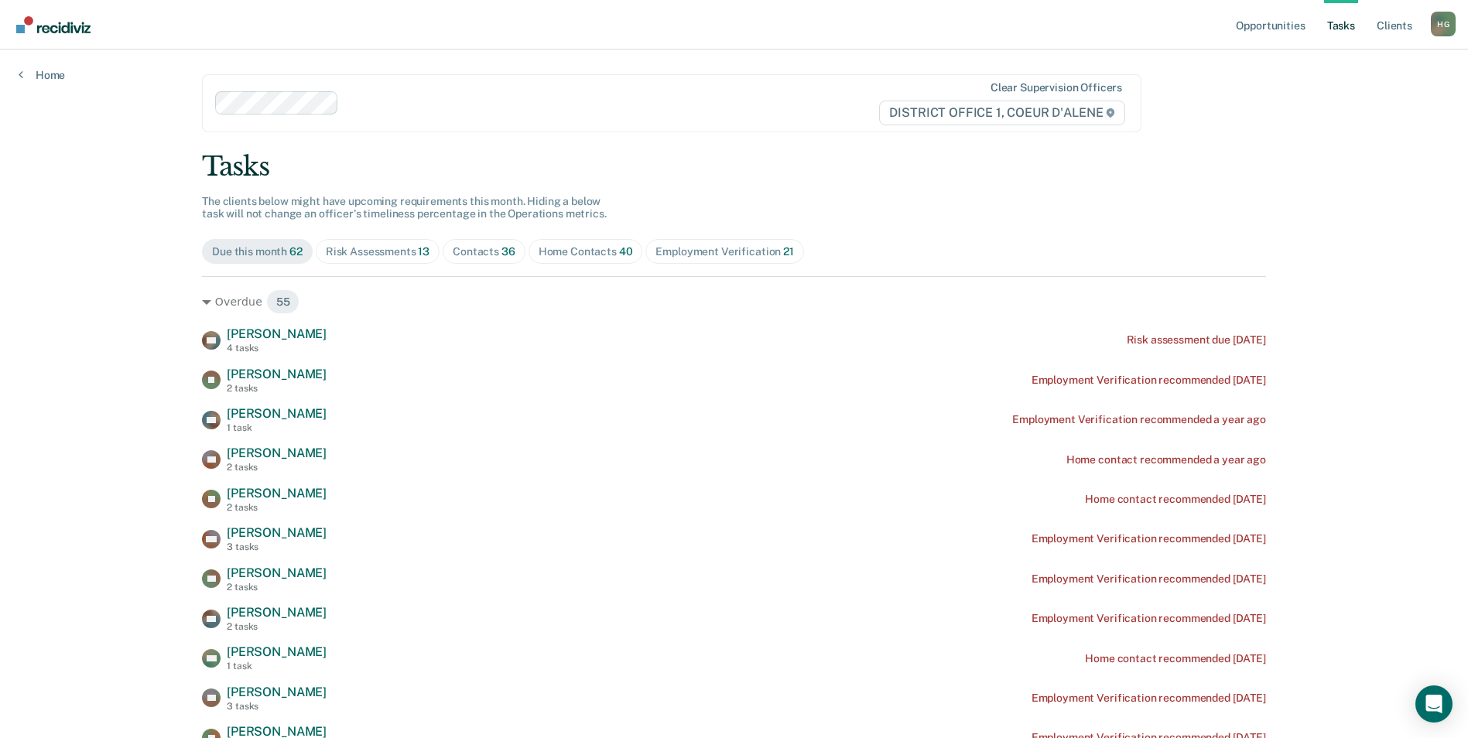  I want to click on div: Overdue 55, so click(734, 302).